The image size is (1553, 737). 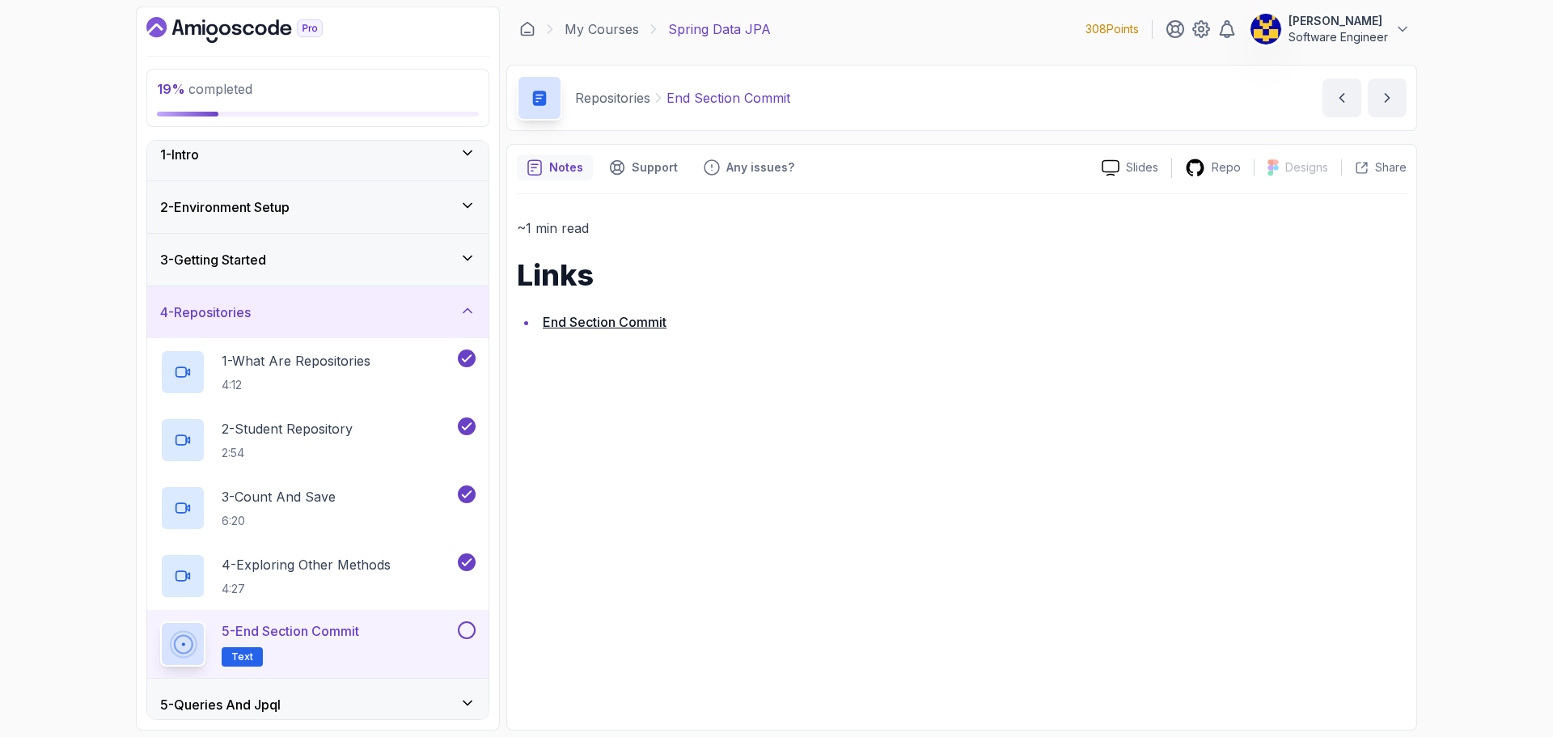 What do you see at coordinates (962, 275) in the screenshot?
I see `h1: Links` at bounding box center [962, 275].